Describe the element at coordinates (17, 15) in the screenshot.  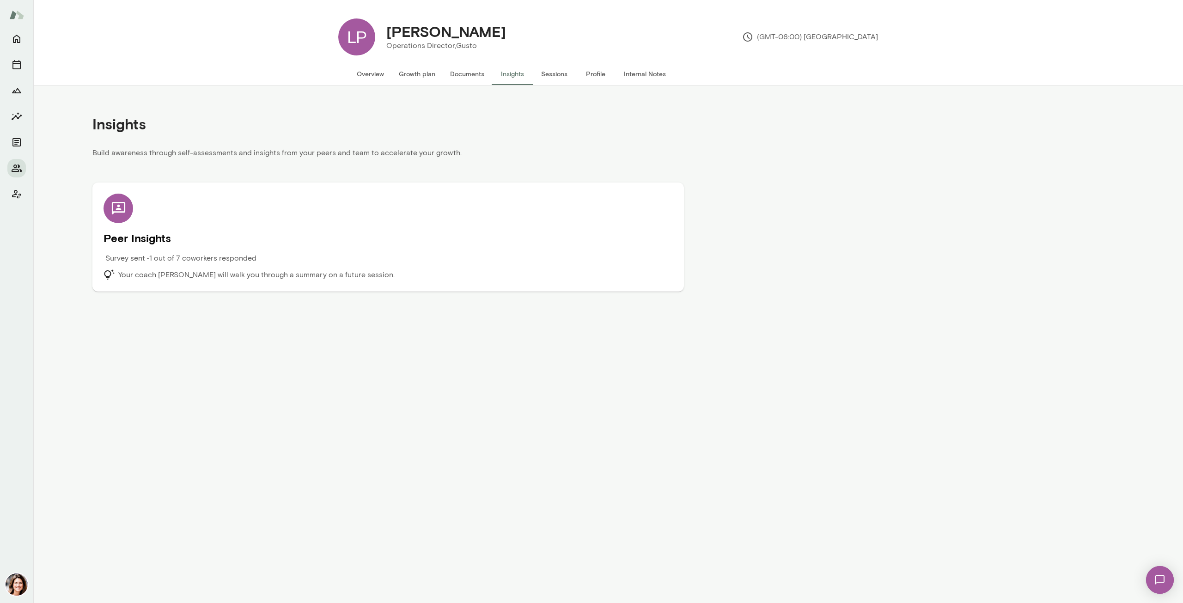
I see `img: Mento` at that location.